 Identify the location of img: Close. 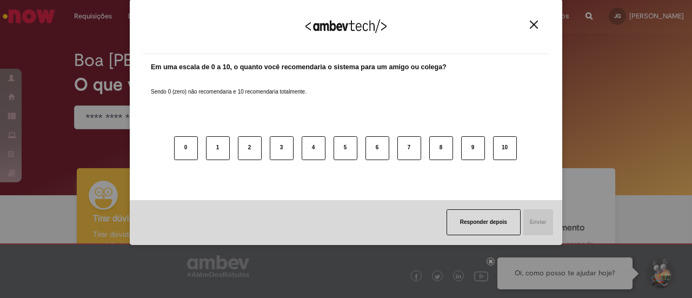
(533, 24).